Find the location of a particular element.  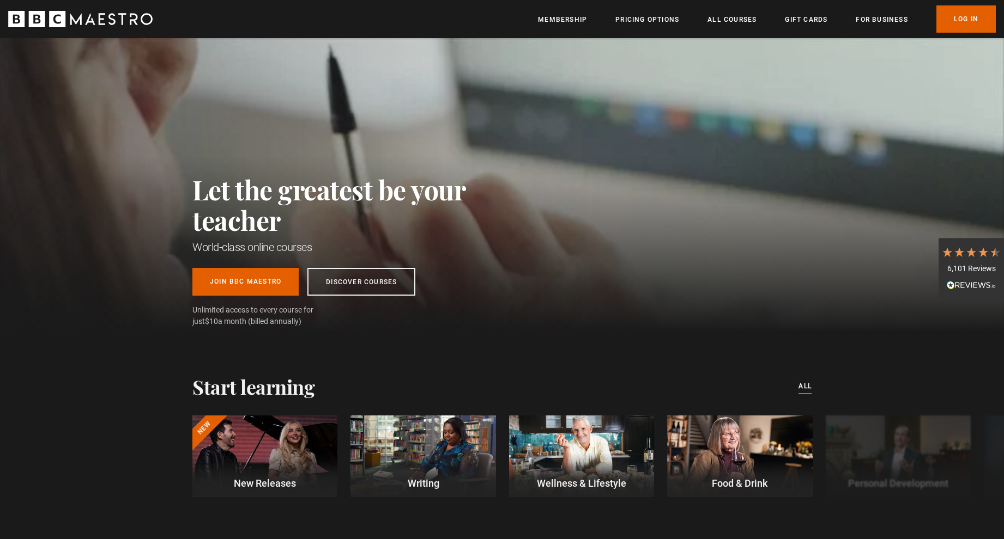

a: For business is located at coordinates (881, 20).